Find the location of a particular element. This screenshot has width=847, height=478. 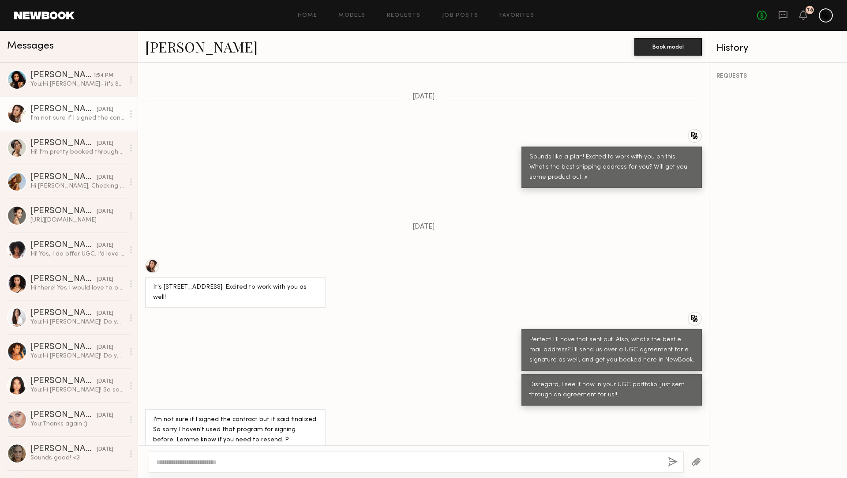

a: Favorites is located at coordinates (516, 15).